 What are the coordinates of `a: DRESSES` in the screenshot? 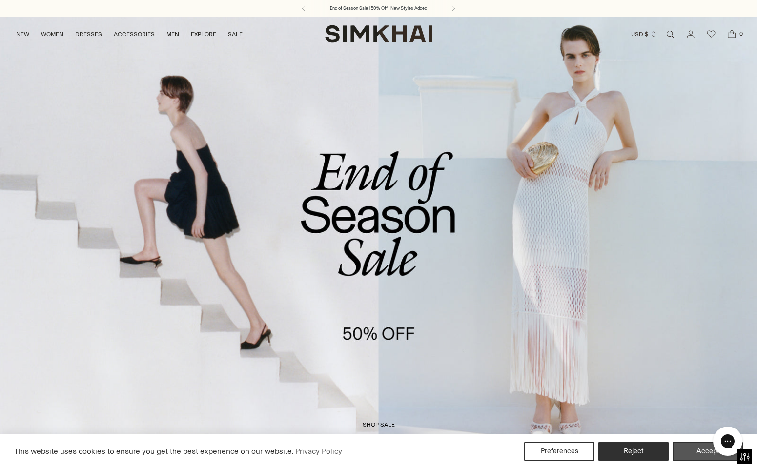 It's located at (88, 34).